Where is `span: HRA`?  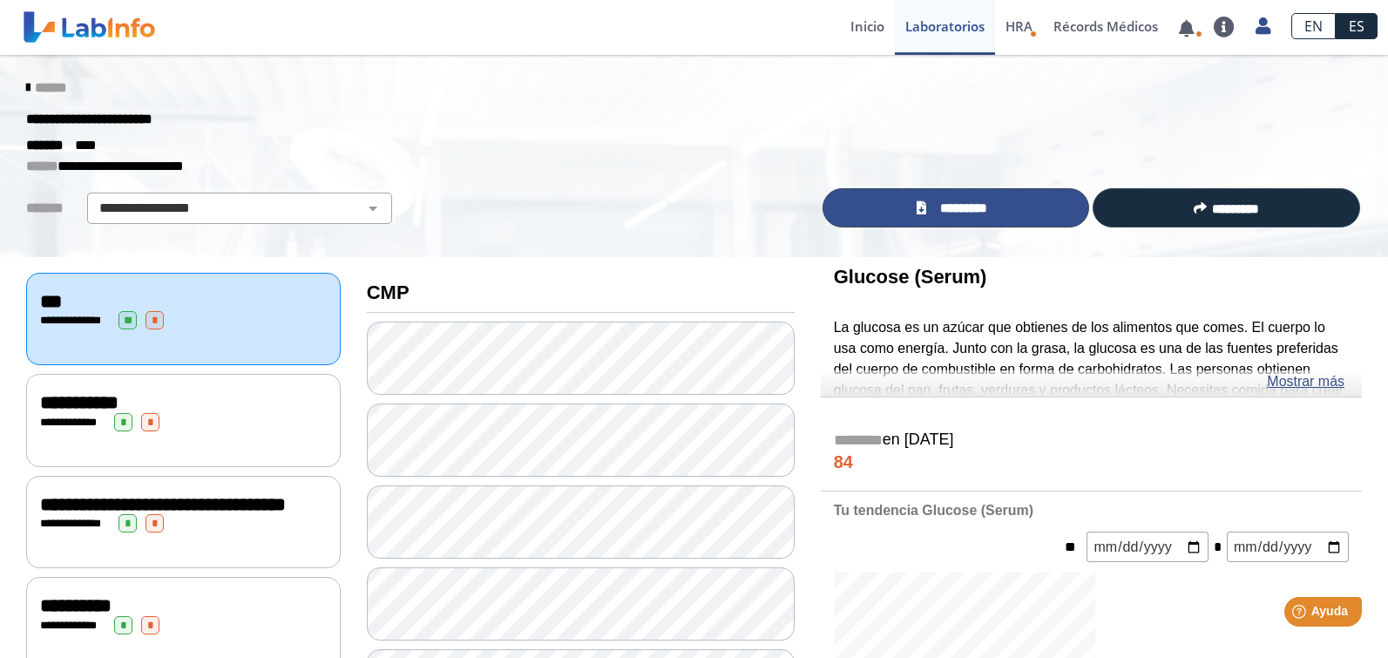
span: HRA is located at coordinates (1019, 26).